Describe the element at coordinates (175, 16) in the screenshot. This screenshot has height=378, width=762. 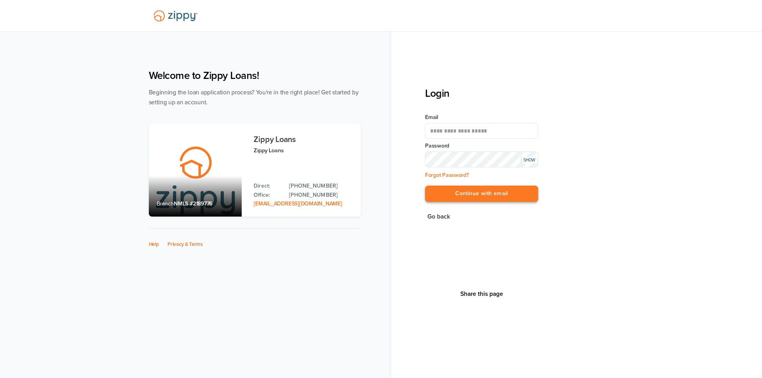
I see `img: Lender Logo` at that location.